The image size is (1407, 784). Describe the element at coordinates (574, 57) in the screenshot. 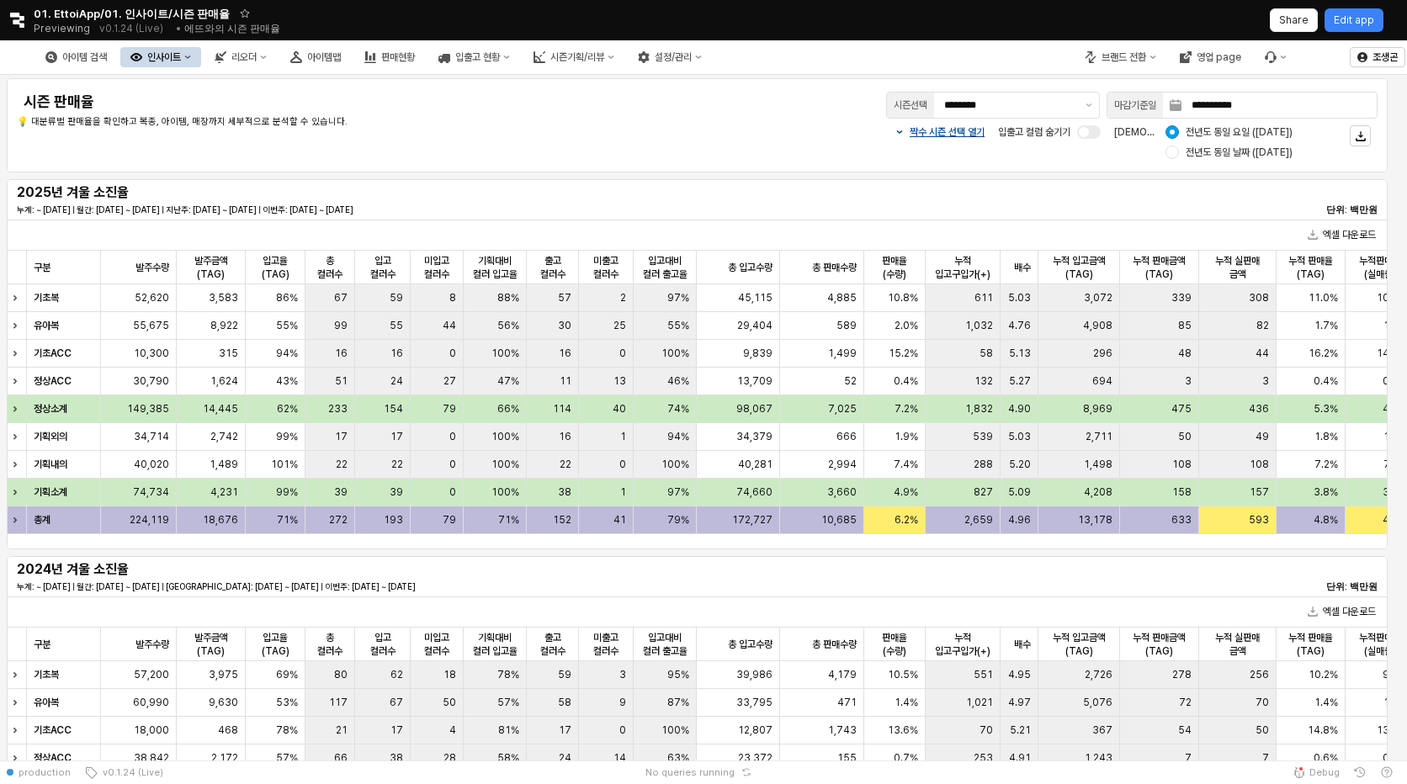

I see `button: 시즌기획/리뷰` at that location.